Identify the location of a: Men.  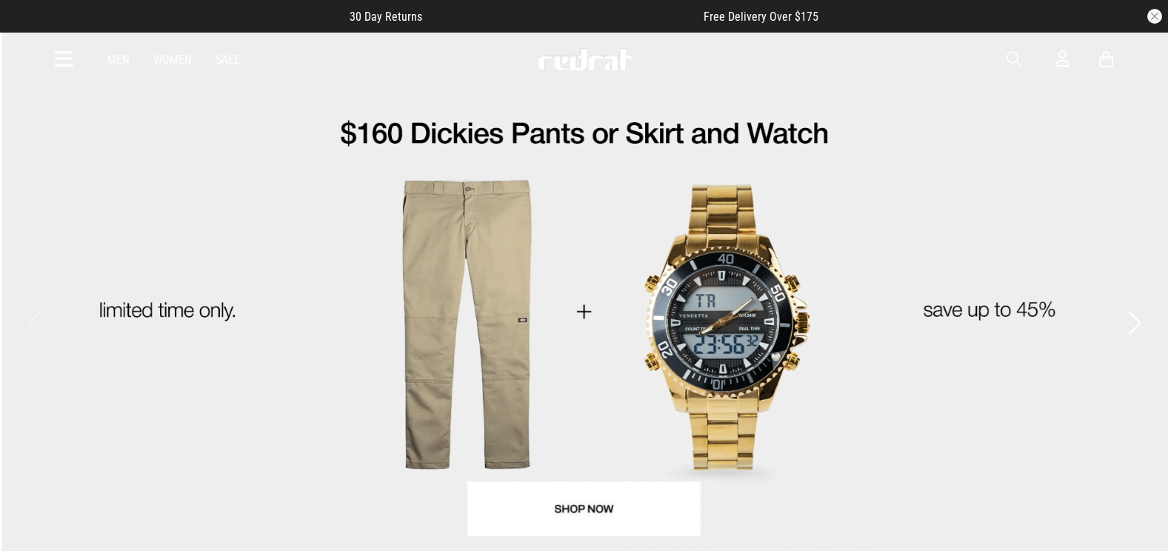
(119, 59).